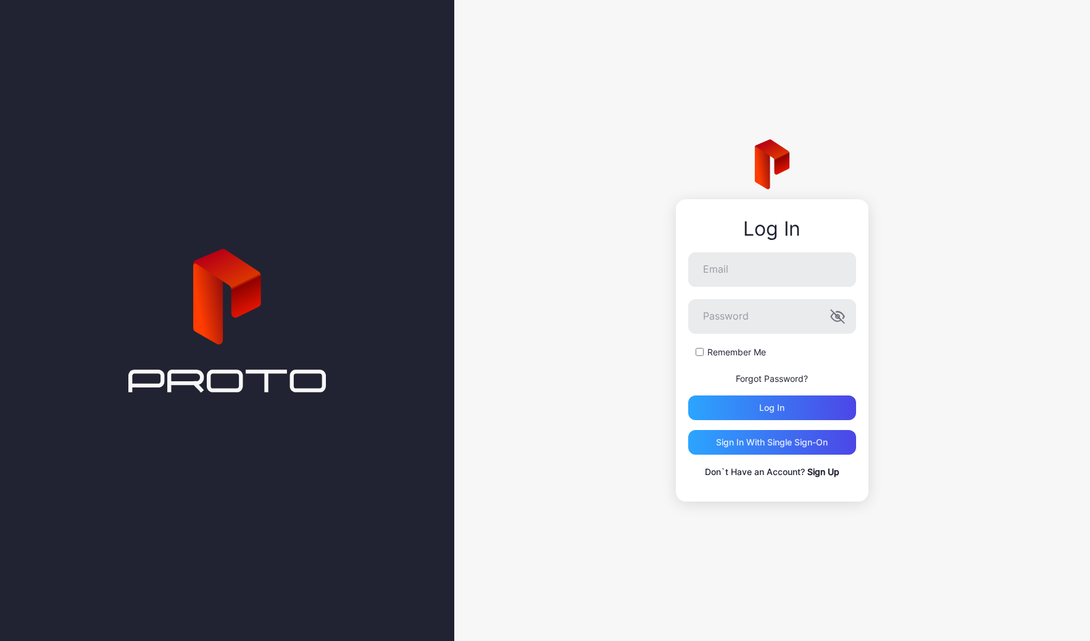  Describe the element at coordinates (772, 442) in the screenshot. I see `button: Sign in With Single Sign-On` at that location.